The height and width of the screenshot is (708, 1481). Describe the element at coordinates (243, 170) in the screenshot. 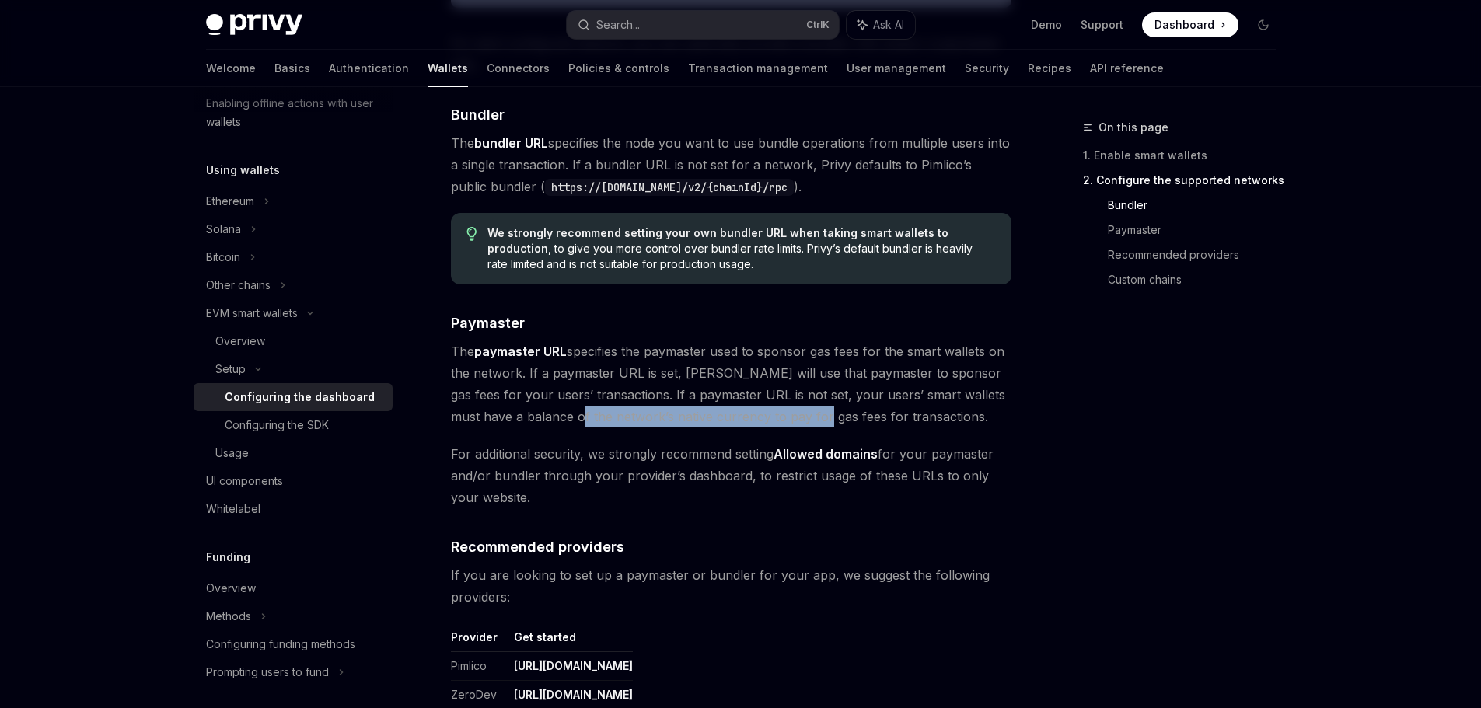

I see `h5: Using wallets` at that location.